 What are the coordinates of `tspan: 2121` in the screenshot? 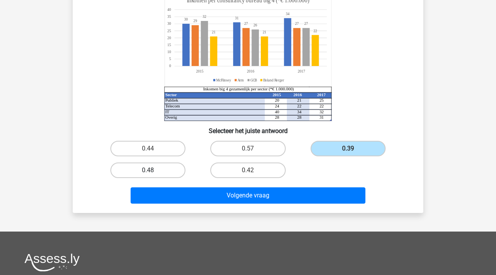 It's located at (239, 32).